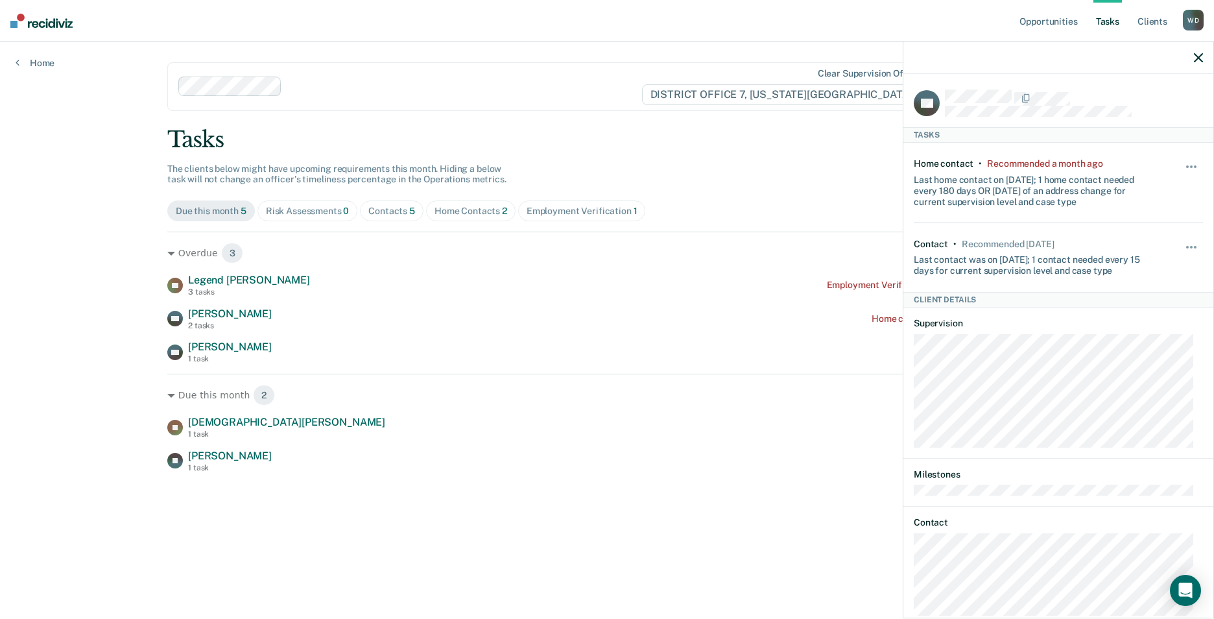 The image size is (1214, 619). I want to click on img: Recidiviz, so click(42, 21).